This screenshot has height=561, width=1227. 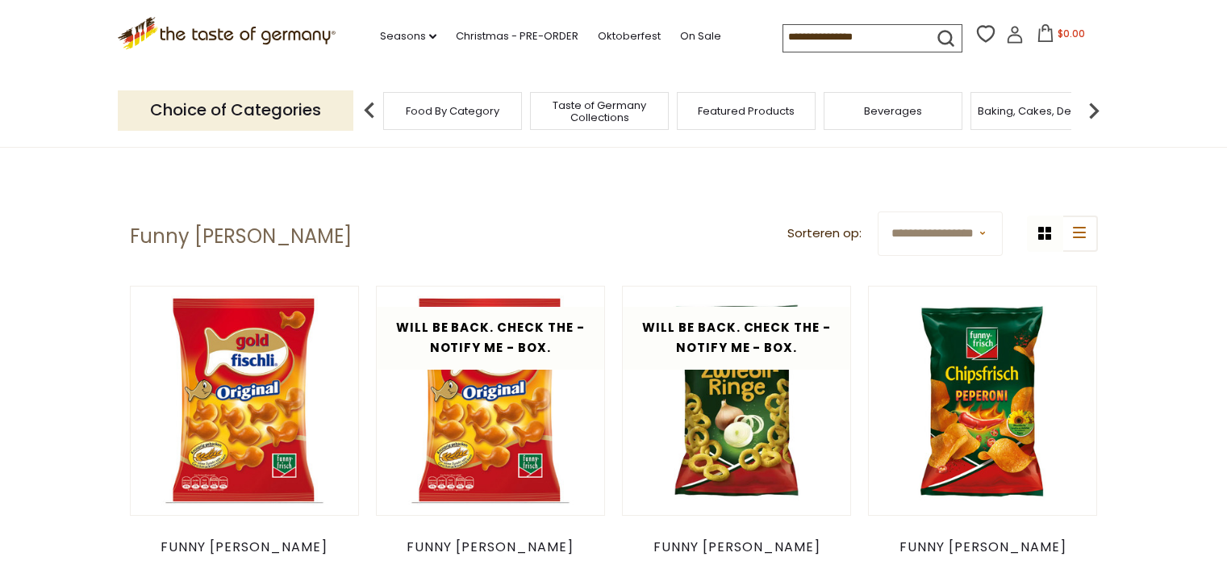 What do you see at coordinates (517, 36) in the screenshot?
I see `a: Christmas - PRE-ORDER` at bounding box center [517, 36].